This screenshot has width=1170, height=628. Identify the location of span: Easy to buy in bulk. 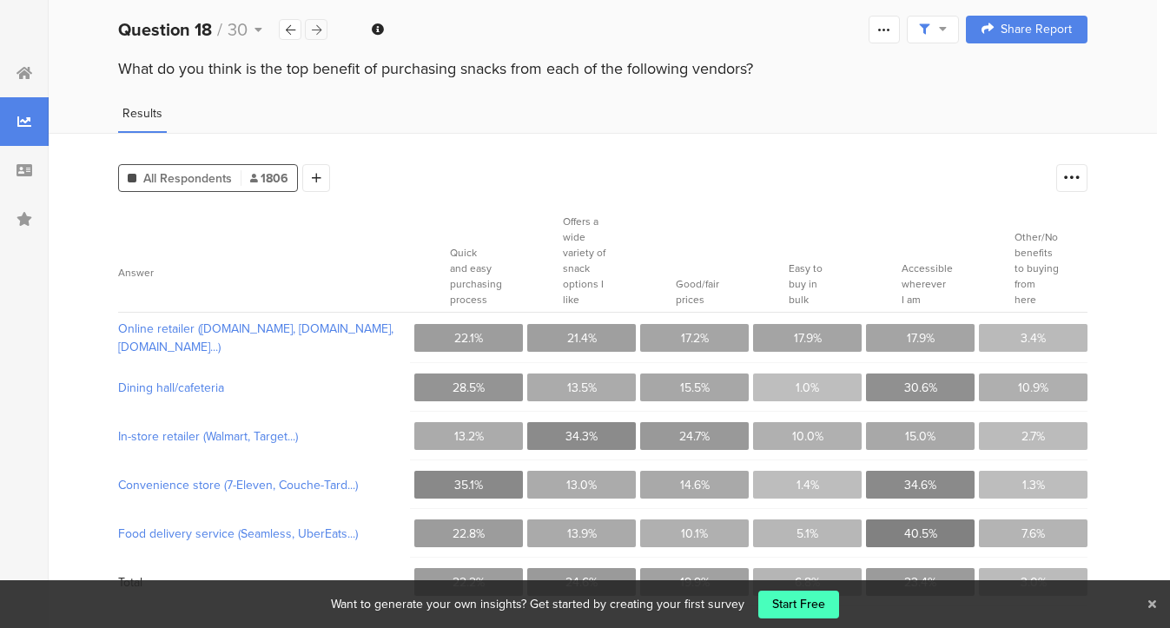
(805, 284).